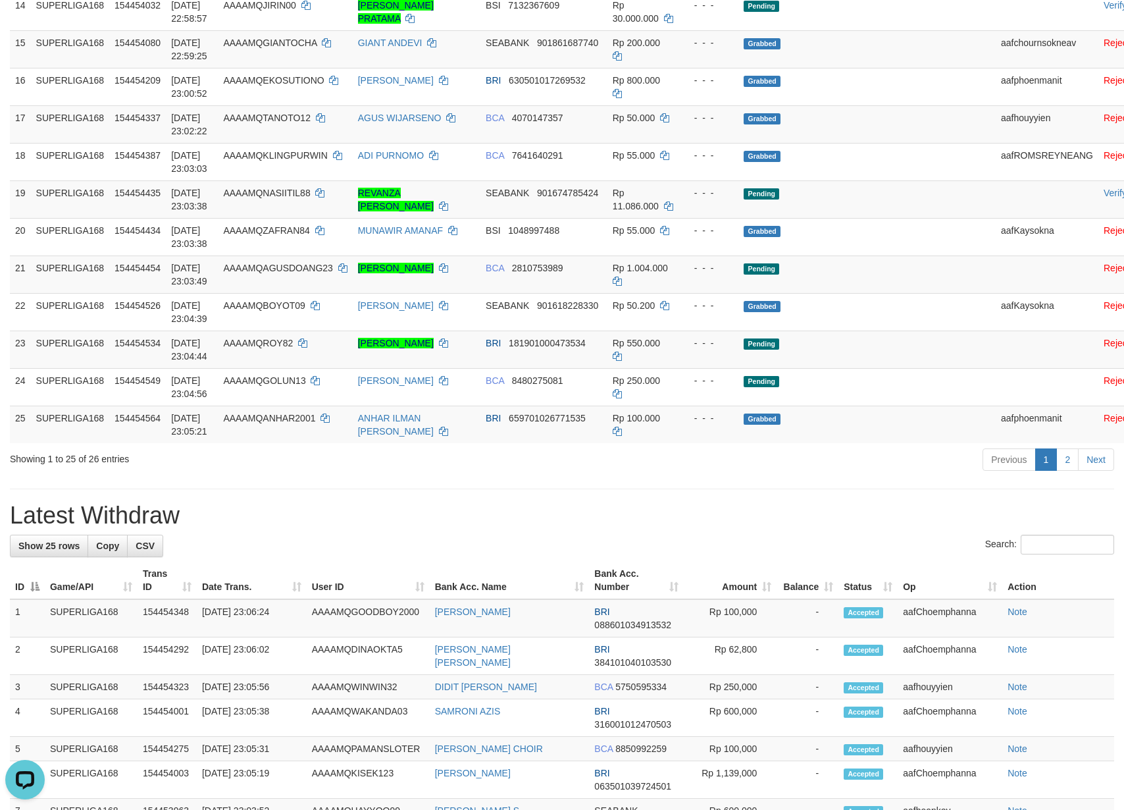 The image size is (1124, 810). What do you see at coordinates (20, 274) in the screenshot?
I see `td: 21` at bounding box center [20, 274].